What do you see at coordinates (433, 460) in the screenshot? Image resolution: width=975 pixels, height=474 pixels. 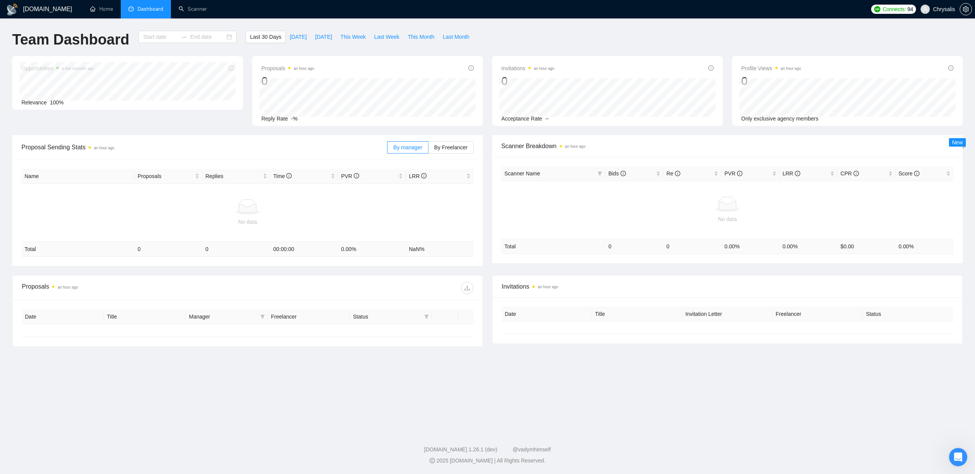 I see `span: copyright` at bounding box center [433, 460].